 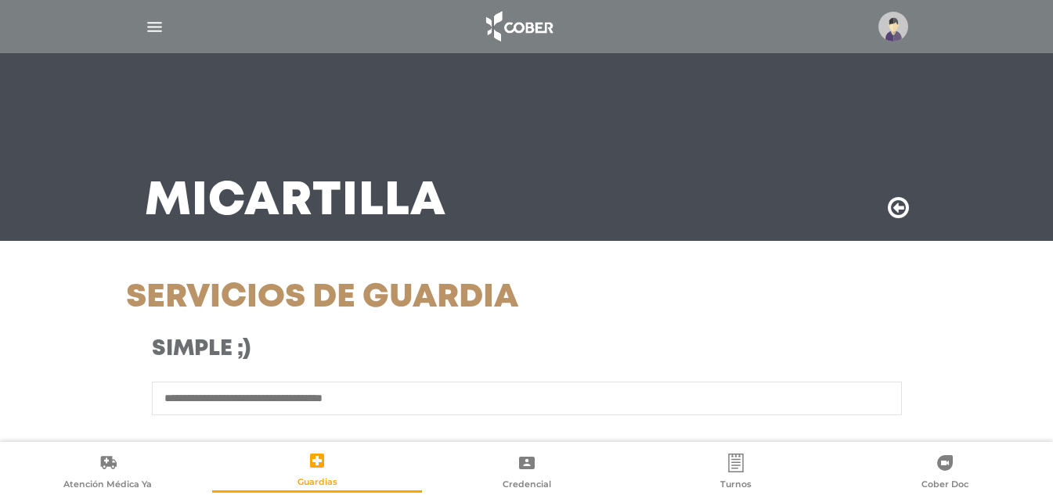 I want to click on a: Atención Médica Ya, so click(x=107, y=473).